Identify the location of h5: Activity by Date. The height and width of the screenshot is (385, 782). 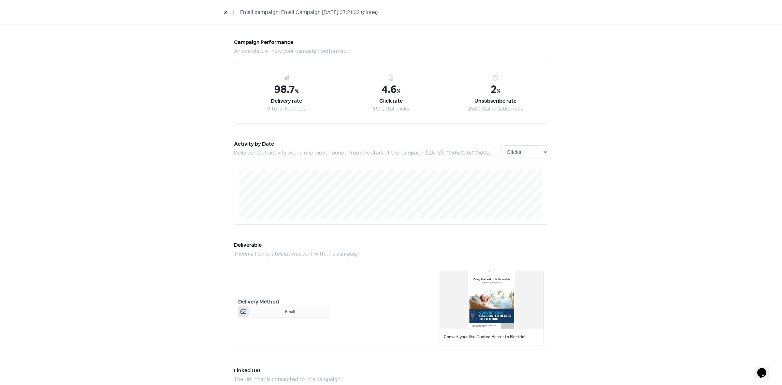
(367, 144).